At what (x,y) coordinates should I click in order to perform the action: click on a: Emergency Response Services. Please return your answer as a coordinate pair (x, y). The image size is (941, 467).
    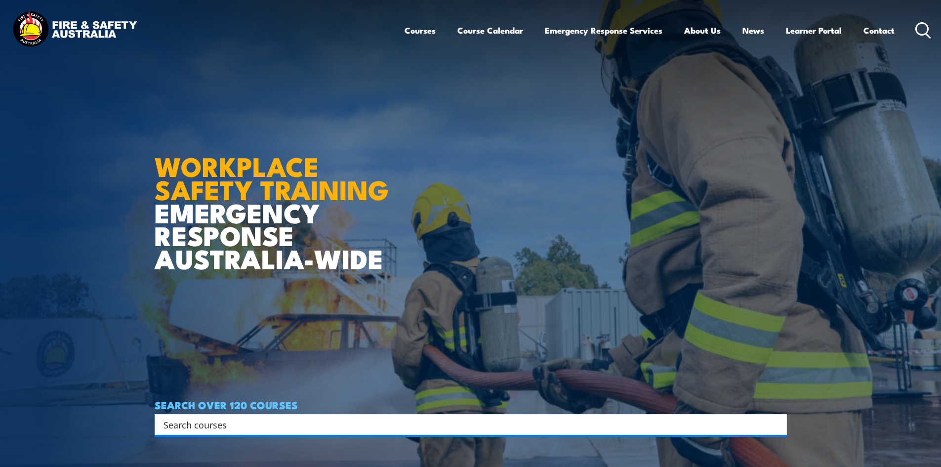
    Looking at the image, I should click on (604, 30).